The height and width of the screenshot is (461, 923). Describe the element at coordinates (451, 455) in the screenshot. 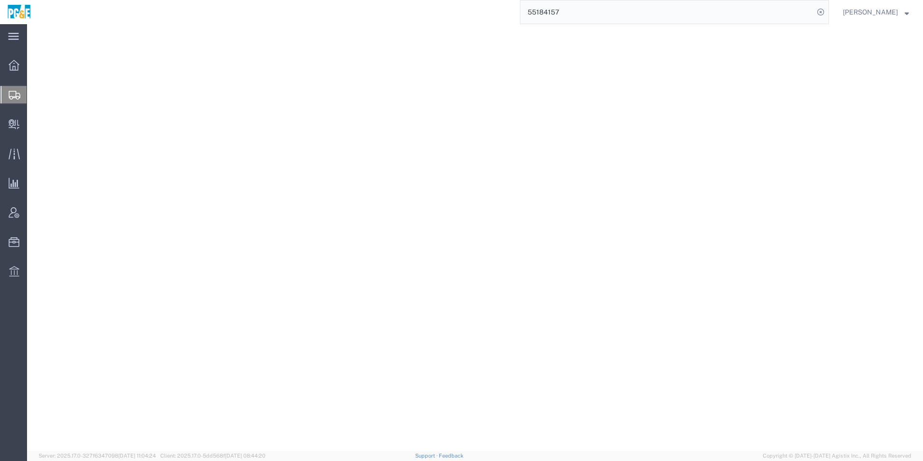

I see `a: Feedback` at that location.